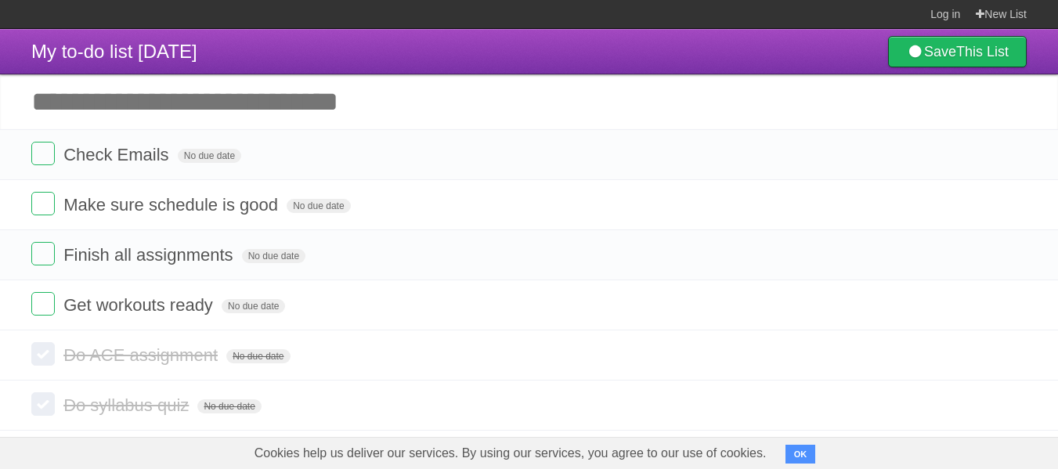  What do you see at coordinates (511, 453) in the screenshot?
I see `span: Cookies help us deliver our services. By using our services, you agree to our use of cookies.` at bounding box center [511, 453].